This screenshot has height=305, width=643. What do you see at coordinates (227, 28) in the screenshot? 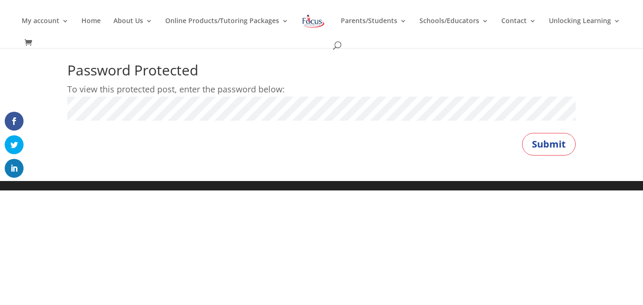
I see `a: Online Products/Tutoring Packages` at bounding box center [227, 28].